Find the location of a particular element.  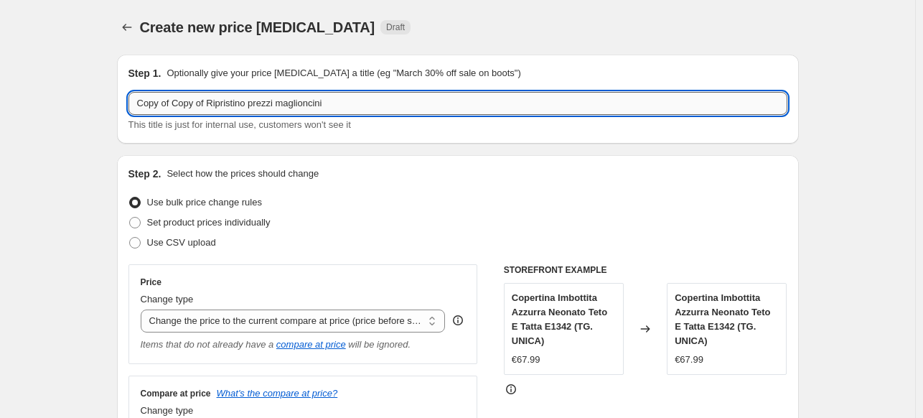

button: What's the compare at price? is located at coordinates (277, 393).